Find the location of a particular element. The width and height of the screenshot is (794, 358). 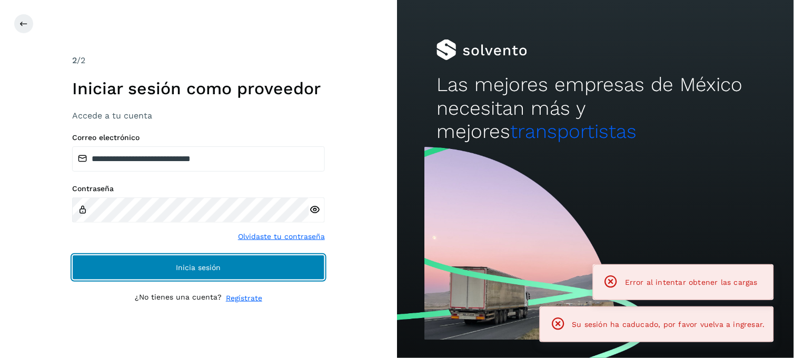

h1: Iniciar sesión como proveedor is located at coordinates (199, 89).